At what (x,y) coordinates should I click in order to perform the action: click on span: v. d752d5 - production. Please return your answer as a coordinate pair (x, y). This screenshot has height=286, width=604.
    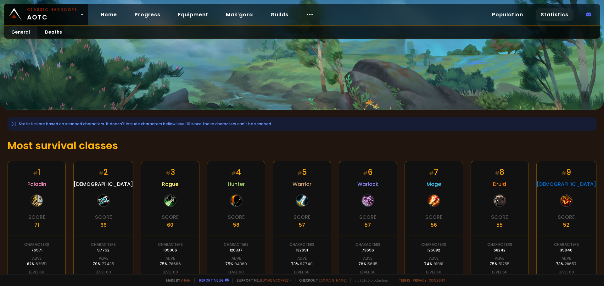
    Looking at the image, I should click on (369, 280).